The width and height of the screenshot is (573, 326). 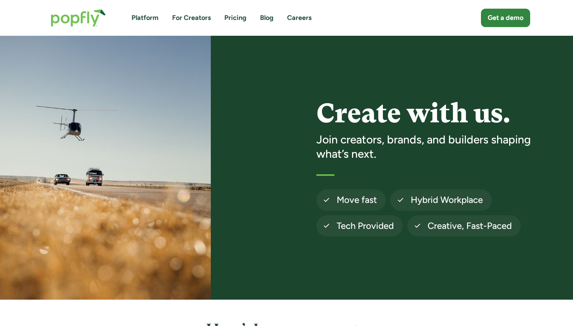 What do you see at coordinates (78, 18) in the screenshot?
I see `a: home` at bounding box center [78, 18].